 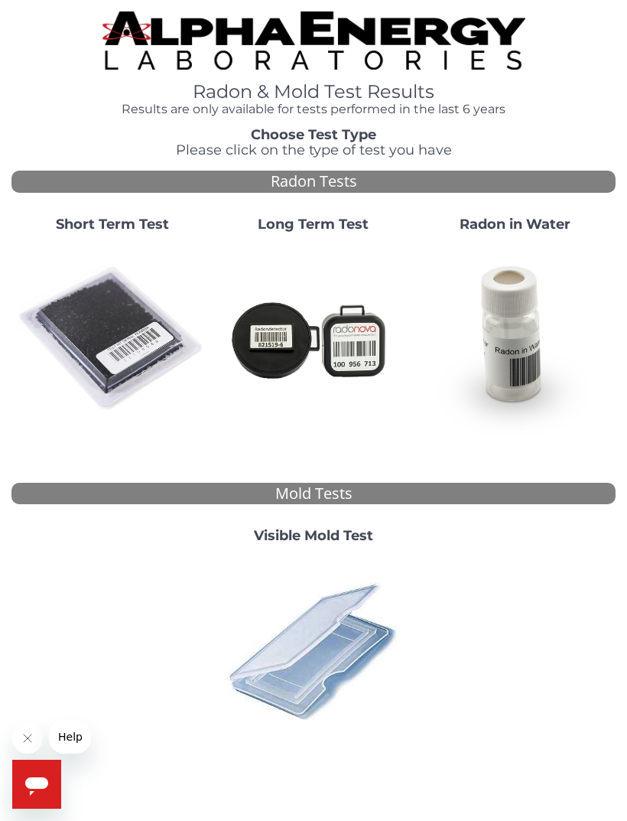 What do you see at coordinates (314, 181) in the screenshot?
I see `div: Radon Tests` at bounding box center [314, 181].